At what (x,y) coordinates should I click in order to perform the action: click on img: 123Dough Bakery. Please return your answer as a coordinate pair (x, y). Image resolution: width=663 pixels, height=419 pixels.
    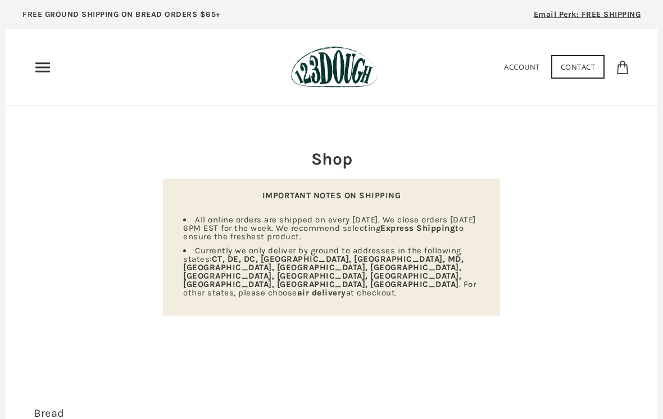
    Looking at the image, I should click on (334, 67).